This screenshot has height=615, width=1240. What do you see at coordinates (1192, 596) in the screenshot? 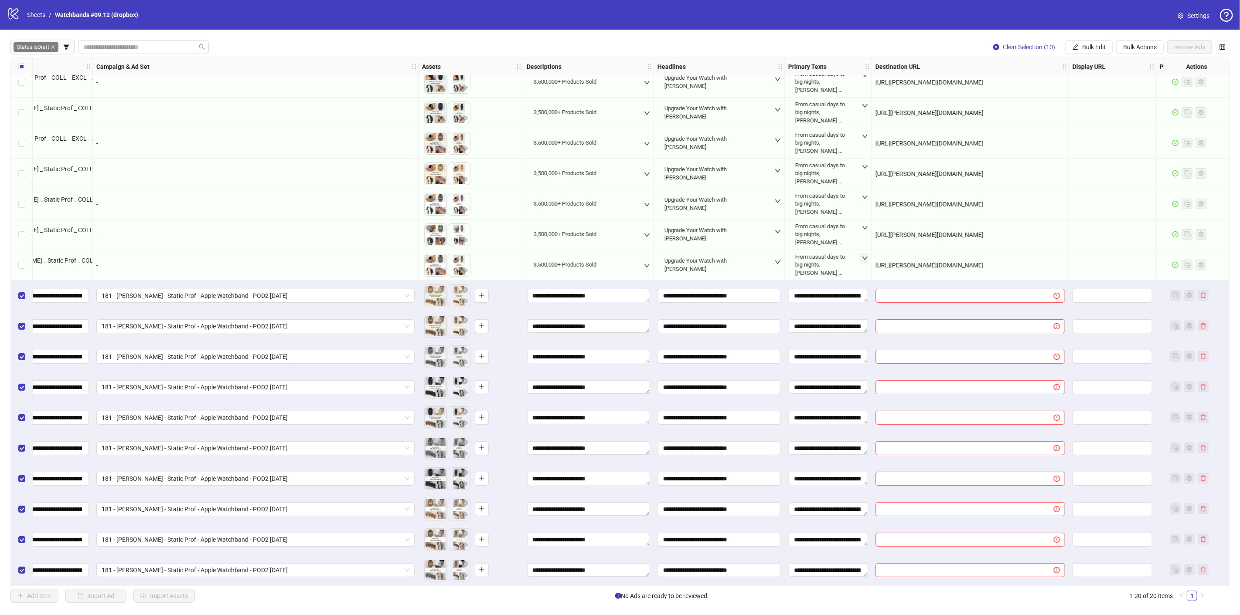
I see `a: 1` at bounding box center [1192, 596].